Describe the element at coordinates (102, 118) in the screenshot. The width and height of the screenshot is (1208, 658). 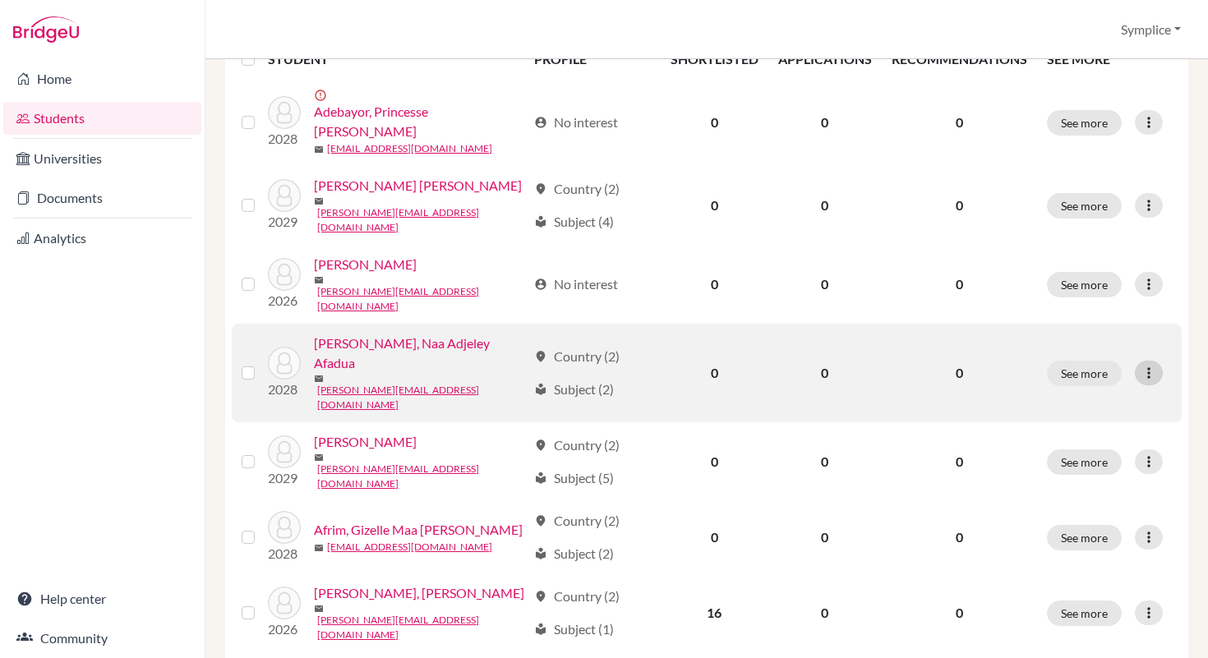
I see `a: Students` at that location.